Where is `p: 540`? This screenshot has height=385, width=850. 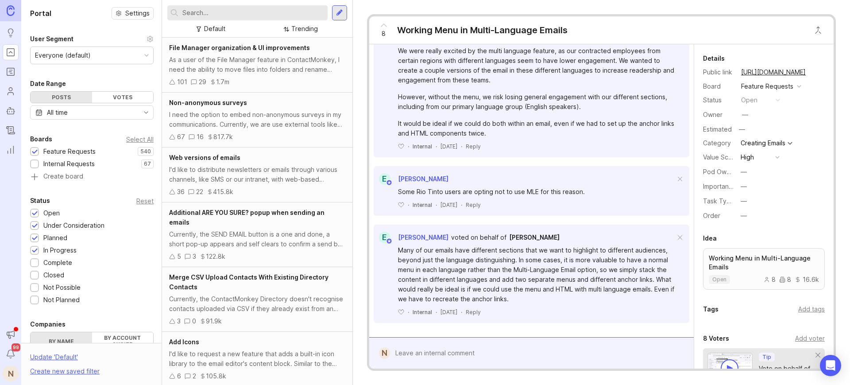
p: 540 is located at coordinates (146, 151).